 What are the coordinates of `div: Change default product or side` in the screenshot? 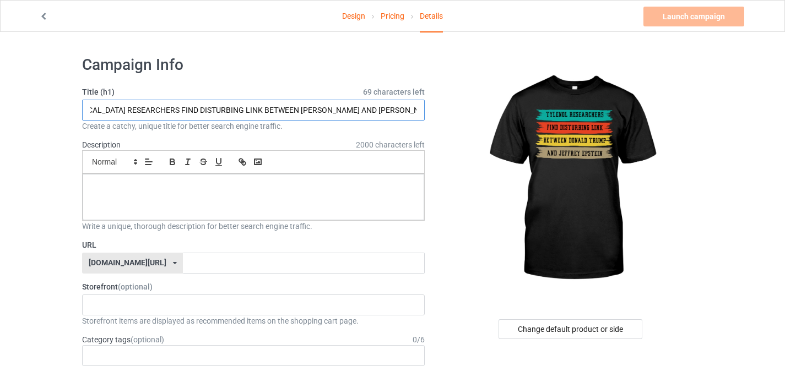 It's located at (570, 329).